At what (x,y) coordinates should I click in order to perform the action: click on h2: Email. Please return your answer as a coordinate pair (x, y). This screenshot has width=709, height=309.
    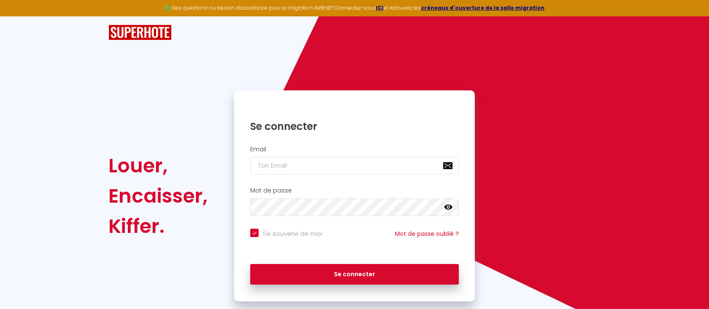
    Looking at the image, I should click on (354, 149).